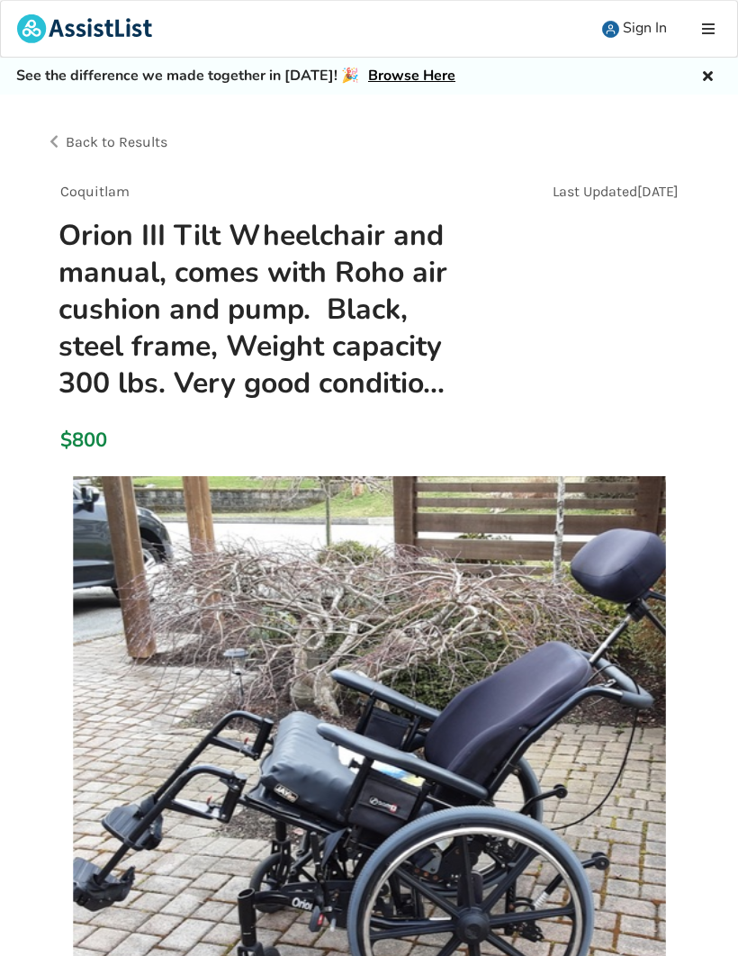 The width and height of the screenshot is (738, 956). Describe the element at coordinates (411, 76) in the screenshot. I see `a: Browse Here` at that location.